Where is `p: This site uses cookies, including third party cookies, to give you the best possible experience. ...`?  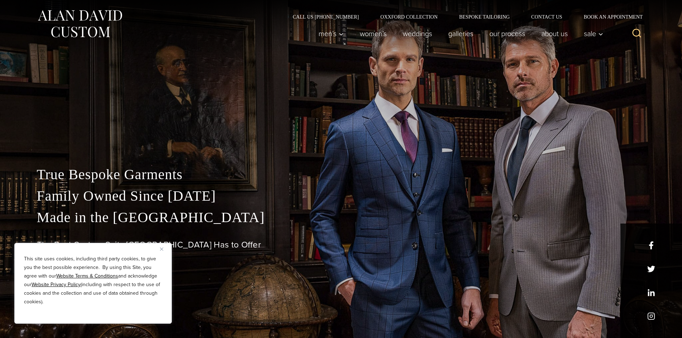
p: This site uses cookies, including third party cookies, to give you the best possible experience. ... is located at coordinates (93, 281).